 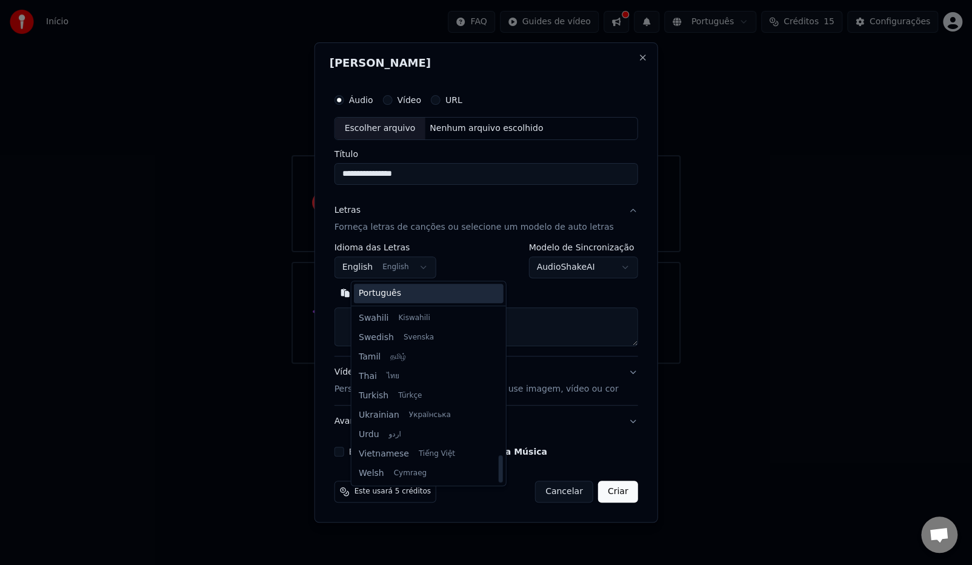 What do you see at coordinates (373, 318) in the screenshot?
I see `span: Swahili` at bounding box center [373, 318].